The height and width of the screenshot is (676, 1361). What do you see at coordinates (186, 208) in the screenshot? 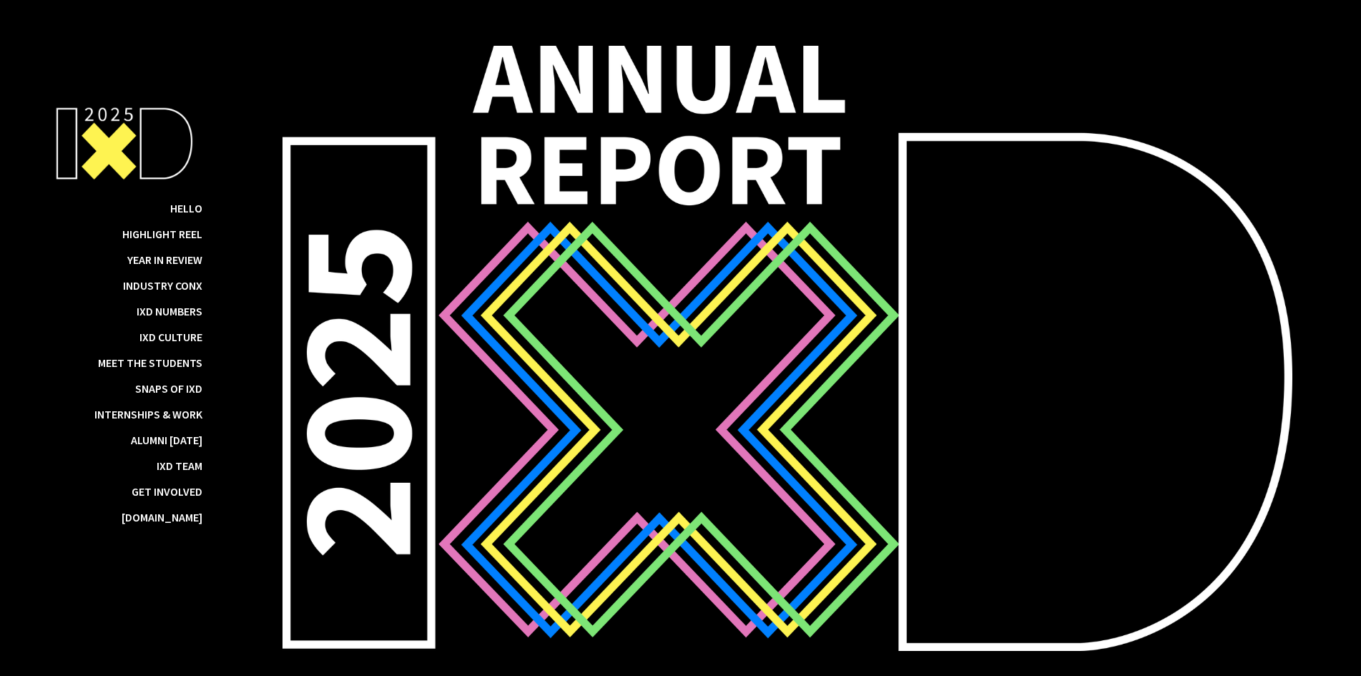
I see `a: Hello` at bounding box center [186, 208].